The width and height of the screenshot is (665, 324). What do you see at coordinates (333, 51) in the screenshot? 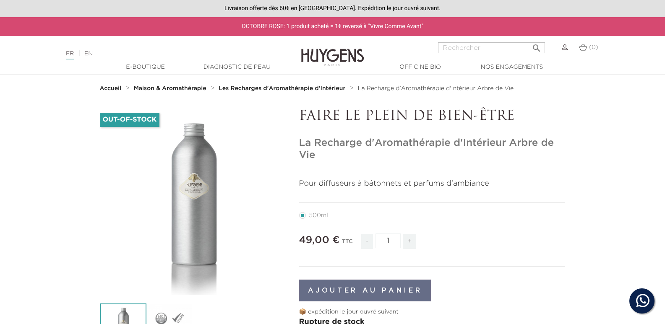
I see `img: Huygens` at bounding box center [333, 51].